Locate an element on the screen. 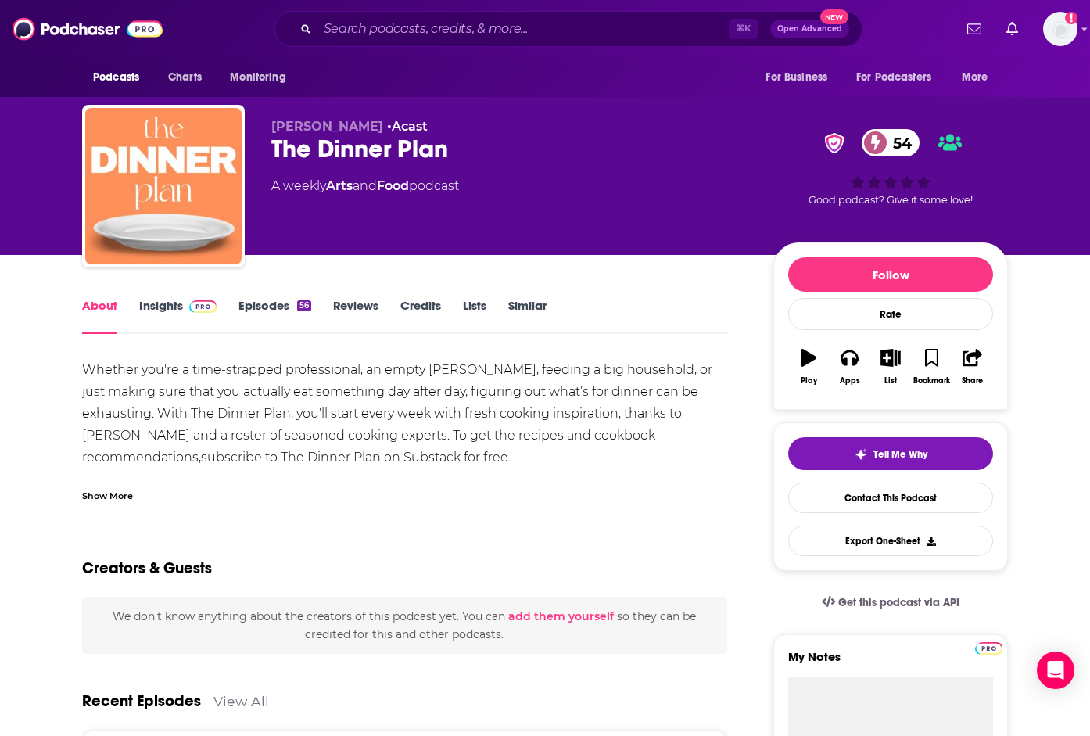  div: Play is located at coordinates (808, 381).